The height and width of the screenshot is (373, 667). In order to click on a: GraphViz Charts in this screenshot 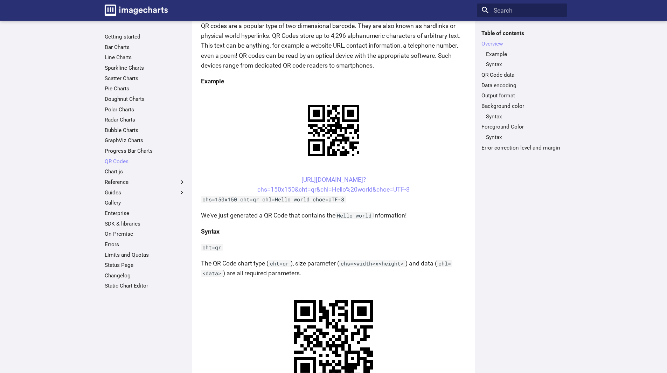, I will do `click(145, 140)`.